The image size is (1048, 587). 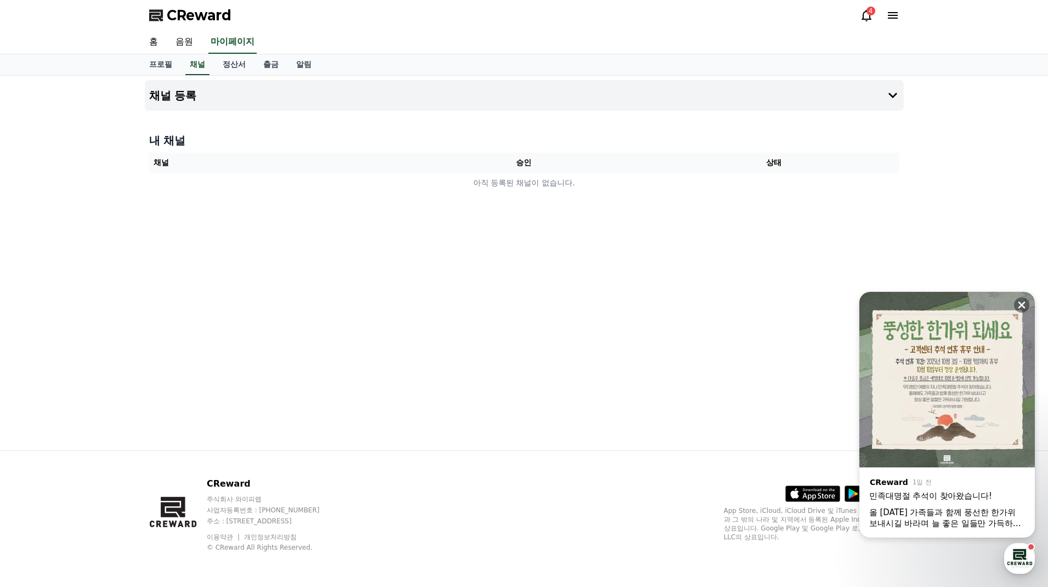 I want to click on a: 개인정보처리방침, so click(x=270, y=537).